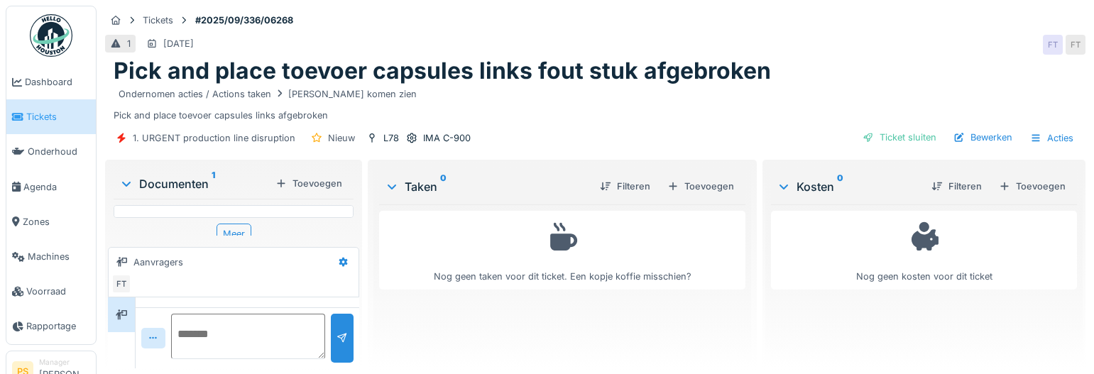 This screenshot has height=374, width=1094. I want to click on a: Tickets, so click(51, 116).